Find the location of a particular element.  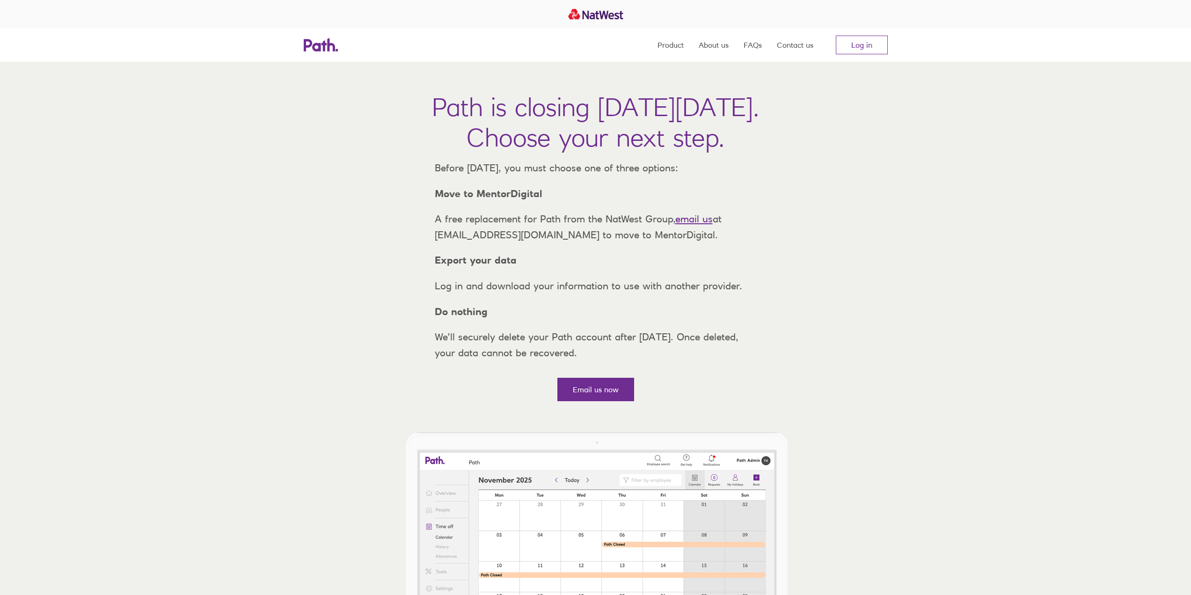

a: FAQs is located at coordinates (753, 45).